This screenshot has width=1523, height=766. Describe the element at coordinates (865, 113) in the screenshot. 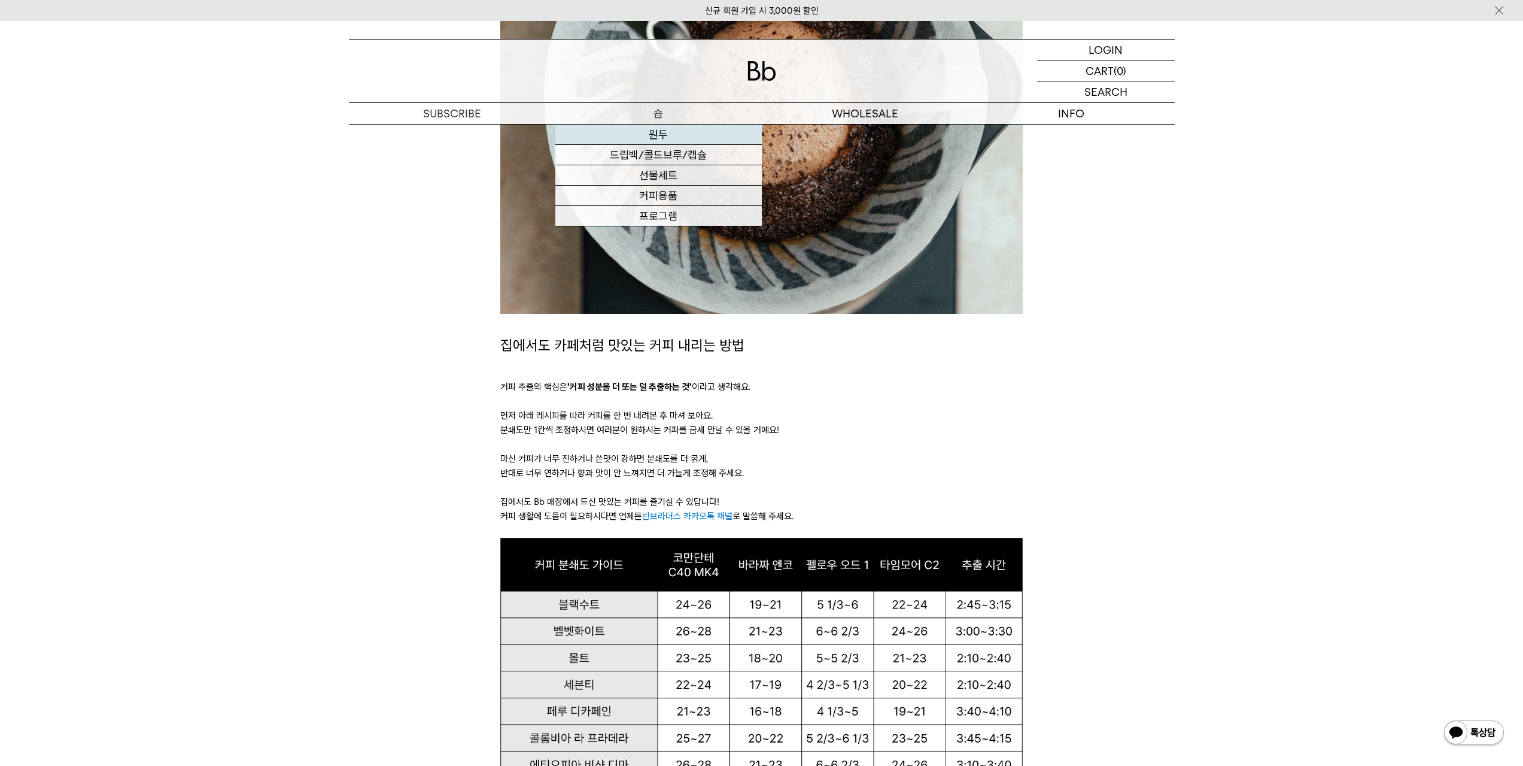

I see `p: WHOLESALE` at that location.